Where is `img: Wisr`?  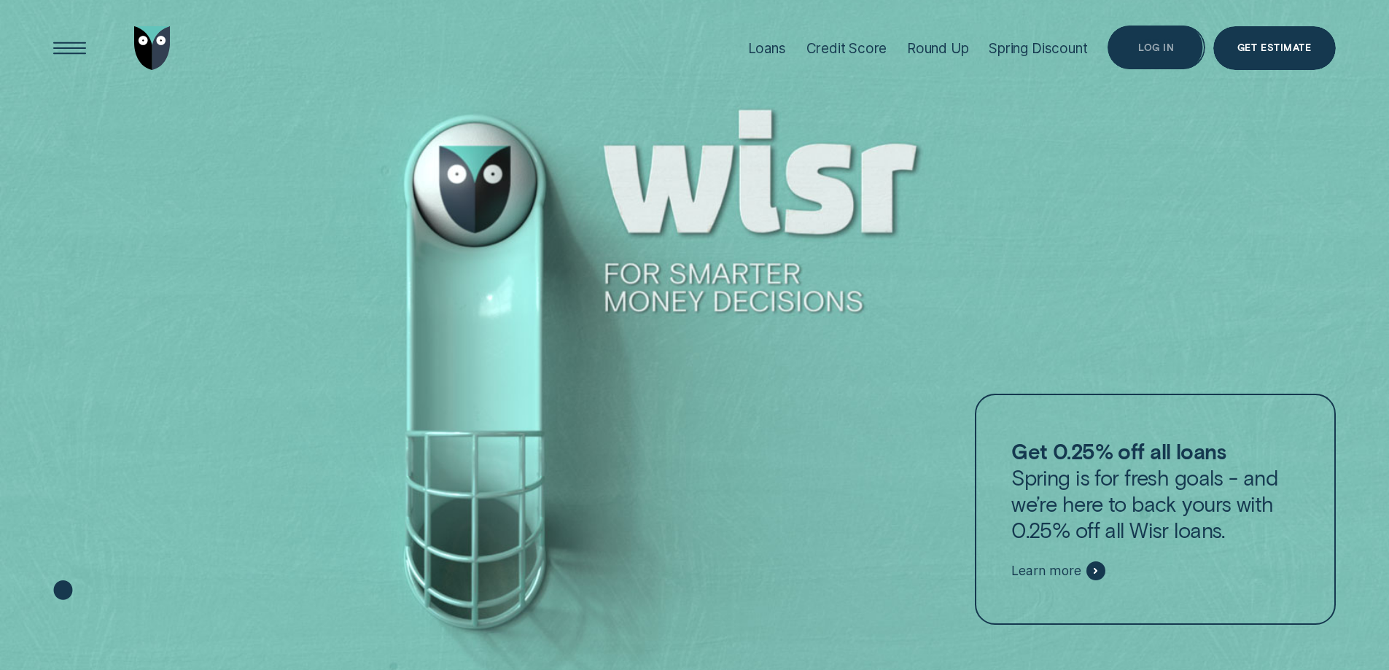
img: Wisr is located at coordinates (152, 48).